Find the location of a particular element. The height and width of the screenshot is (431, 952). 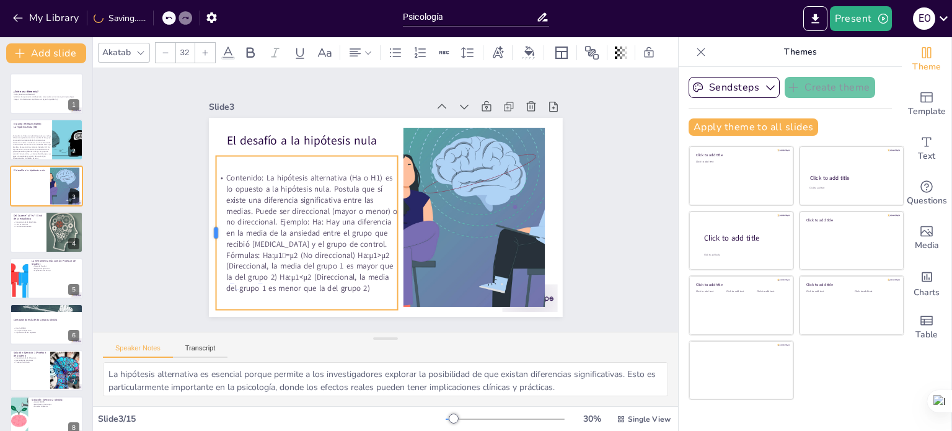

p: Tipos de Prueba t is located at coordinates (55, 266).